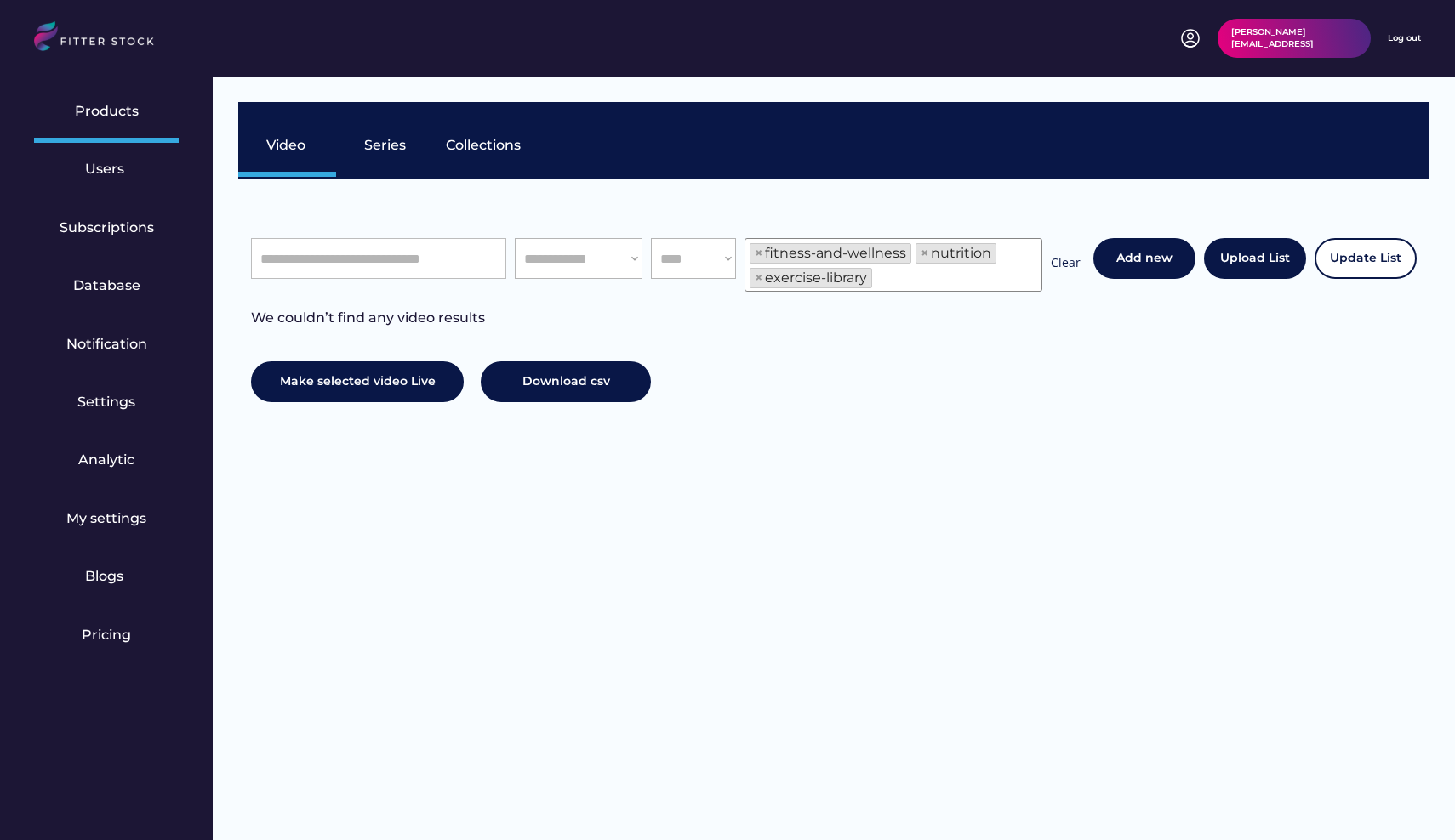  What do you see at coordinates (1190, 38) in the screenshot?
I see `img: profile-circle.svg` at bounding box center [1190, 38].